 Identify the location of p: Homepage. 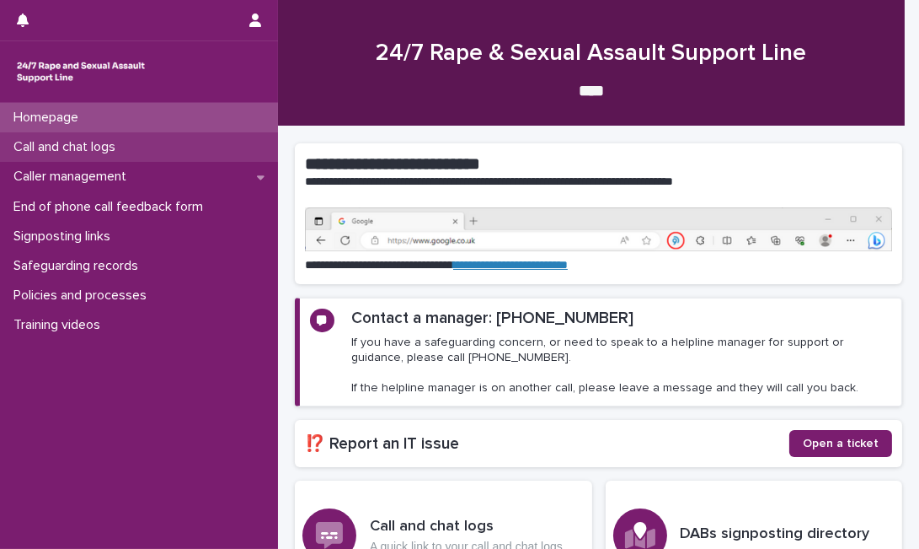
(49, 117).